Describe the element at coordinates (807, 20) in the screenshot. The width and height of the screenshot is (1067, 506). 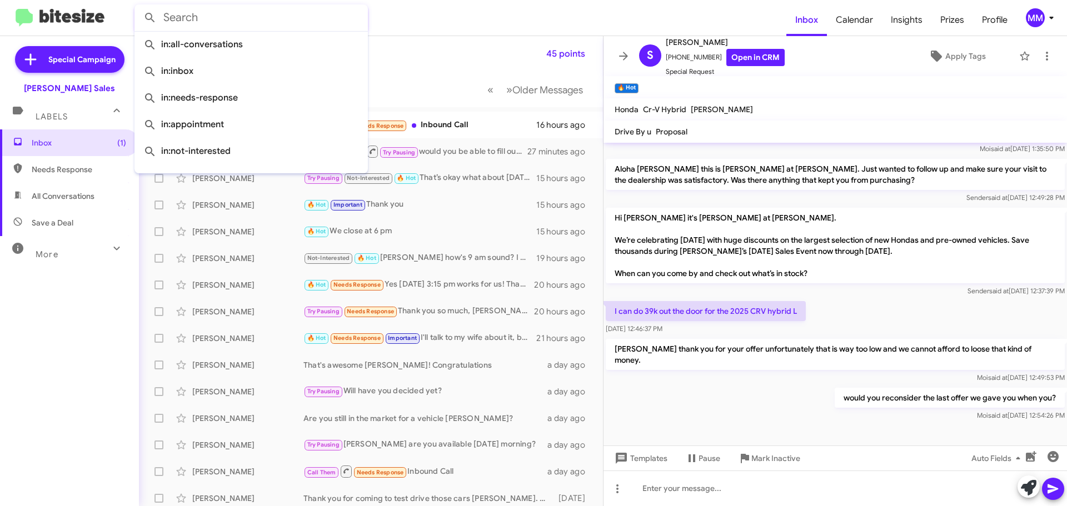
I see `a: Inbox` at that location.